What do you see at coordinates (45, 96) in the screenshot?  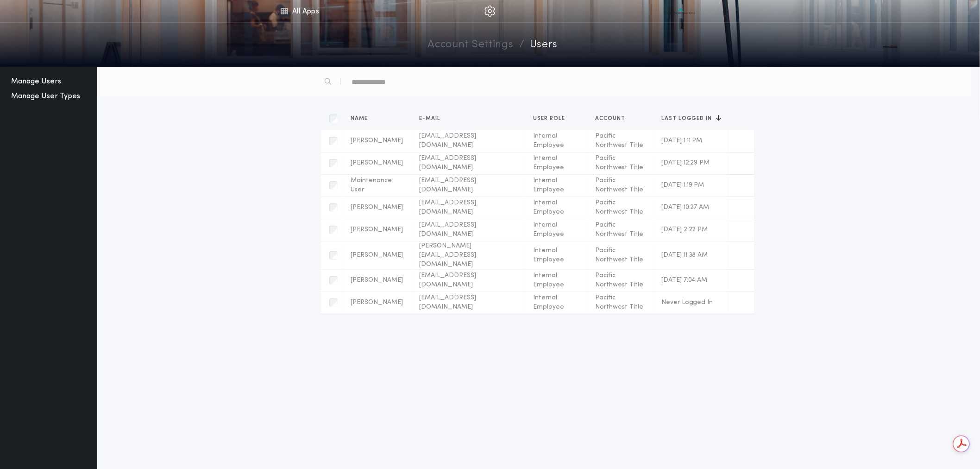 I see `button: Manage User Types` at bounding box center [45, 96].